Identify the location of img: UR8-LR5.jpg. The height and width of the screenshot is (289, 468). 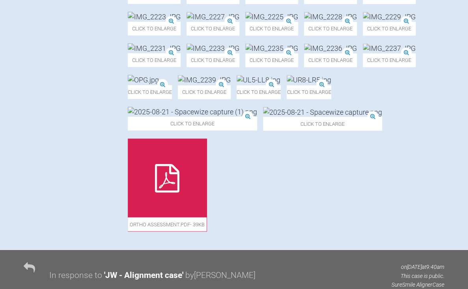
(309, 80).